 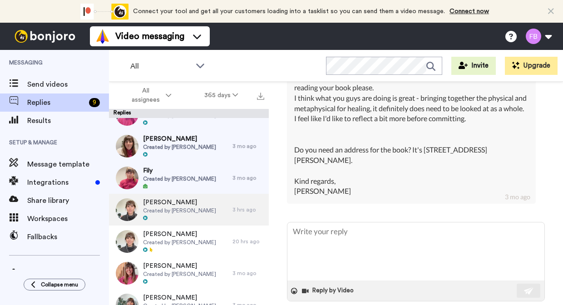 What do you see at coordinates (127, 146) in the screenshot?
I see `img: 31394e45-963f-42af-81d0-9ed1856aae87-thumb.jpg` at bounding box center [127, 146].